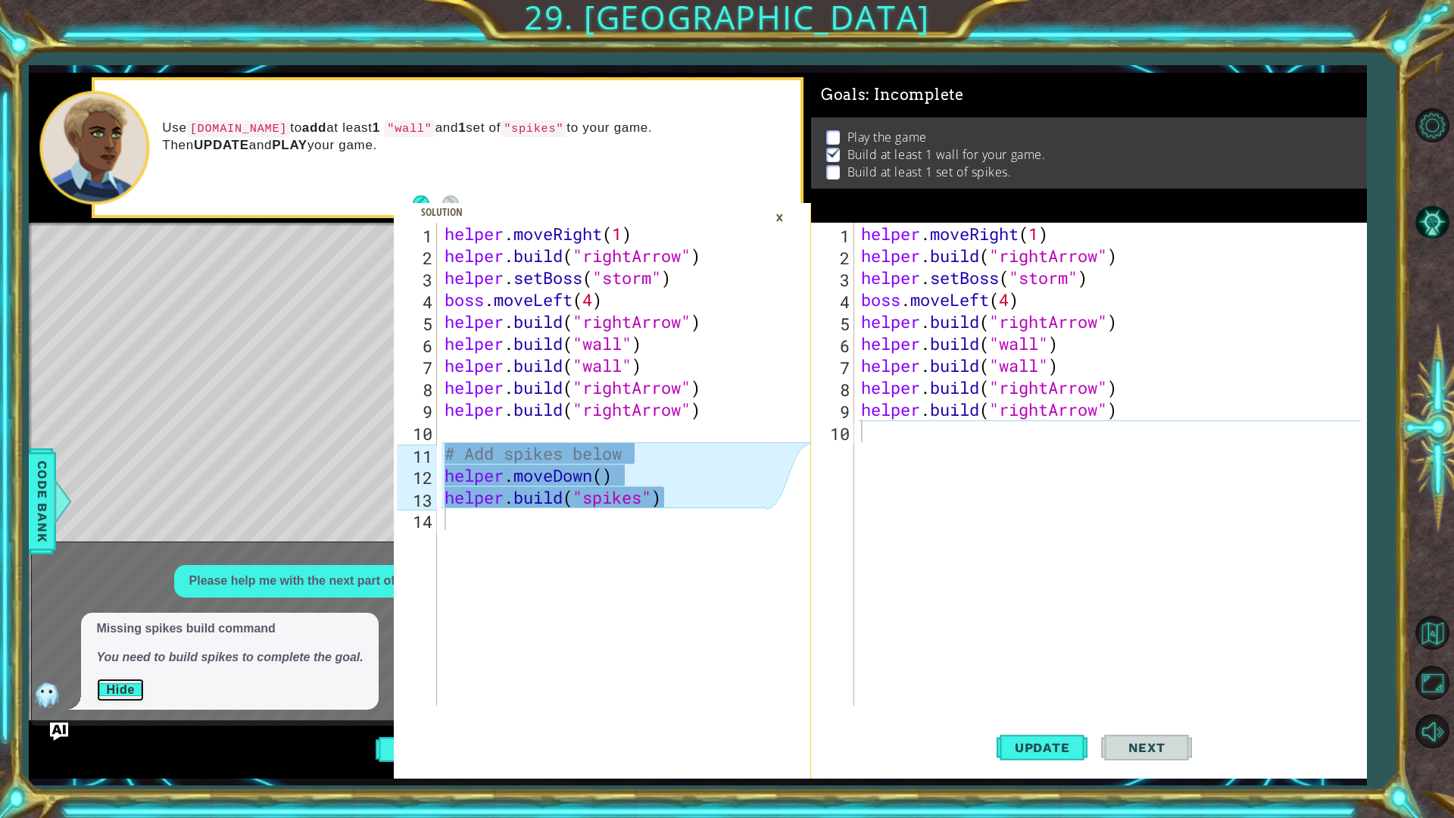 The width and height of the screenshot is (1454, 818). Describe the element at coordinates (1042, 748) in the screenshot. I see `span: Update` at that location.